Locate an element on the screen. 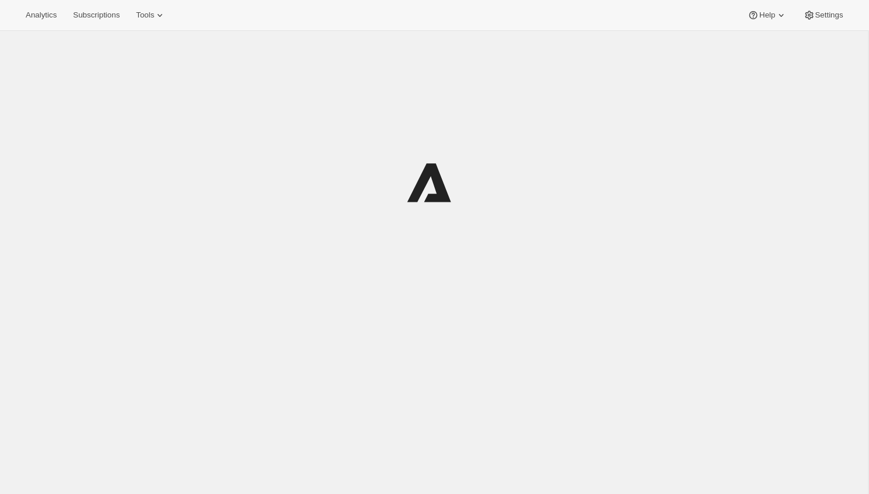  span: Settings is located at coordinates (829, 15).